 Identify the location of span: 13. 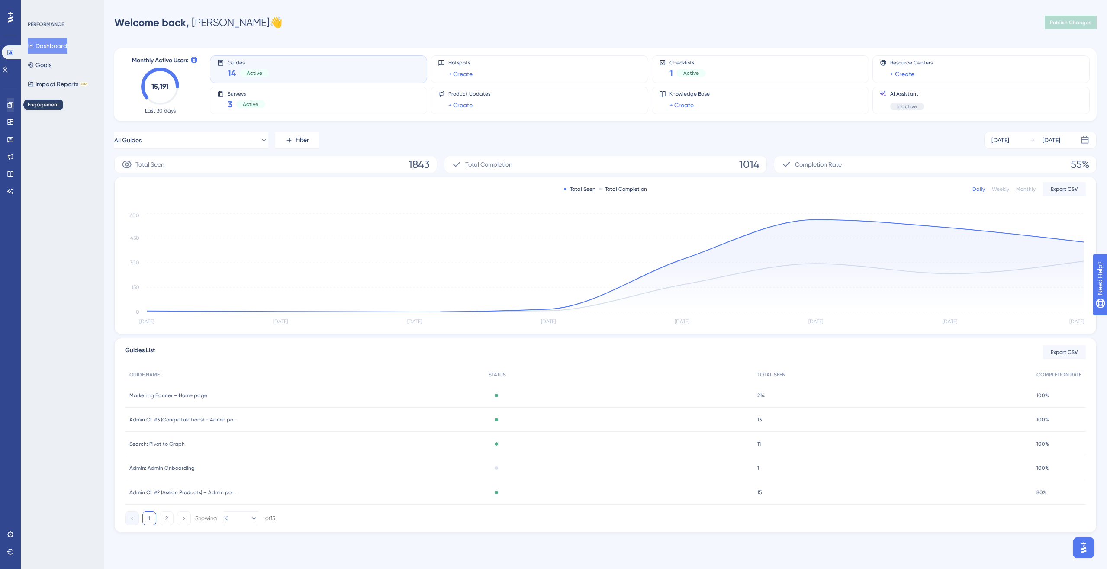
(759, 420).